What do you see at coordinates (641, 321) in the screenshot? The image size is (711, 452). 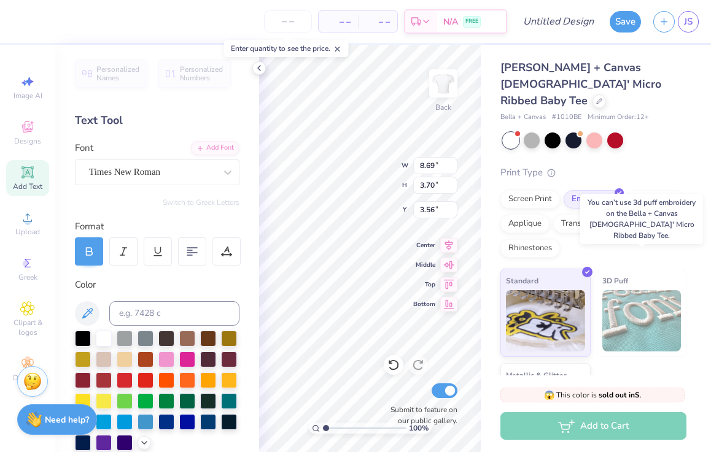 I see `img: 3D Puff` at bounding box center [641, 321].